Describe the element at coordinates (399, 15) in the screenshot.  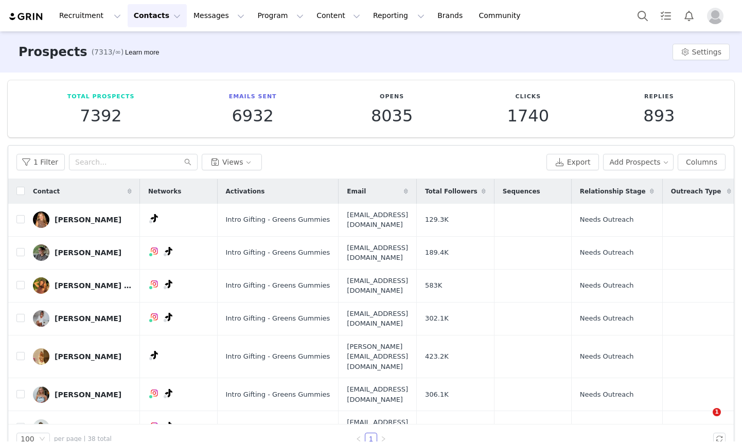
I see `button: Reporting` at that location.